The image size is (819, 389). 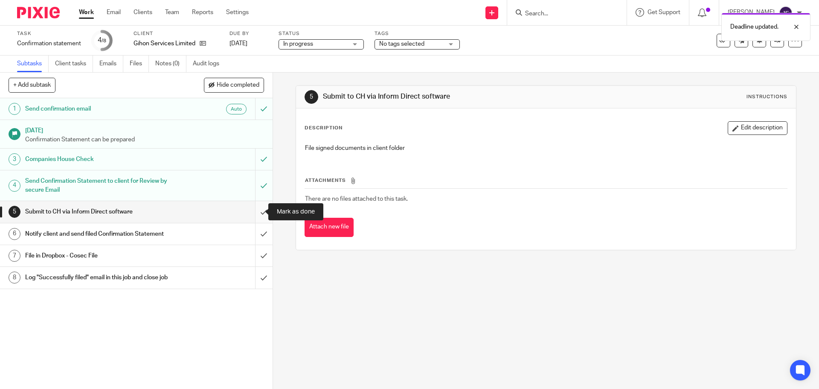 I want to click on button: Hide completed, so click(x=234, y=85).